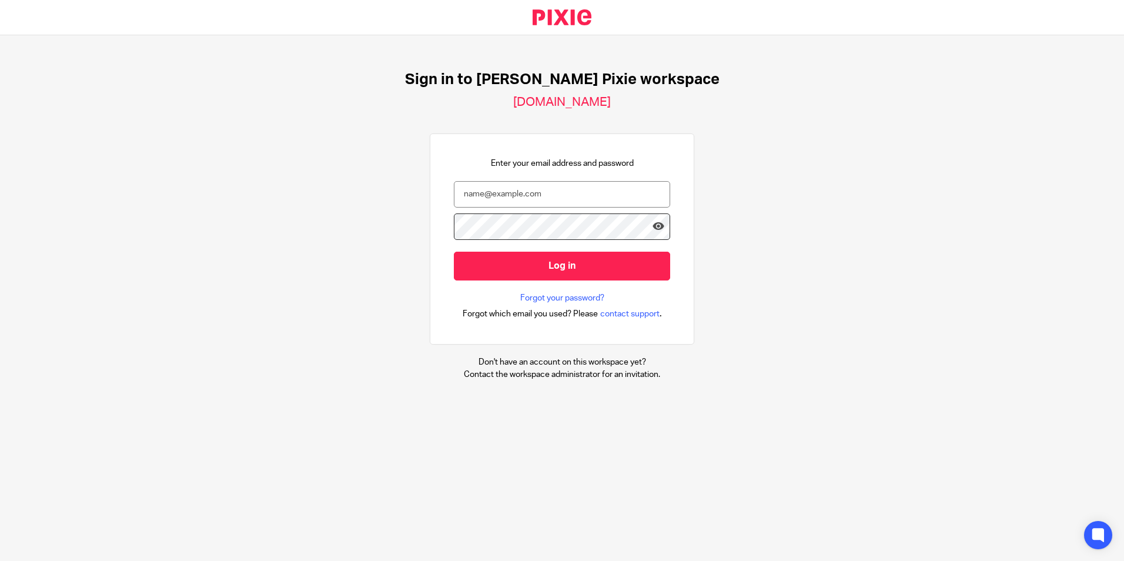  I want to click on span: contact support, so click(630, 314).